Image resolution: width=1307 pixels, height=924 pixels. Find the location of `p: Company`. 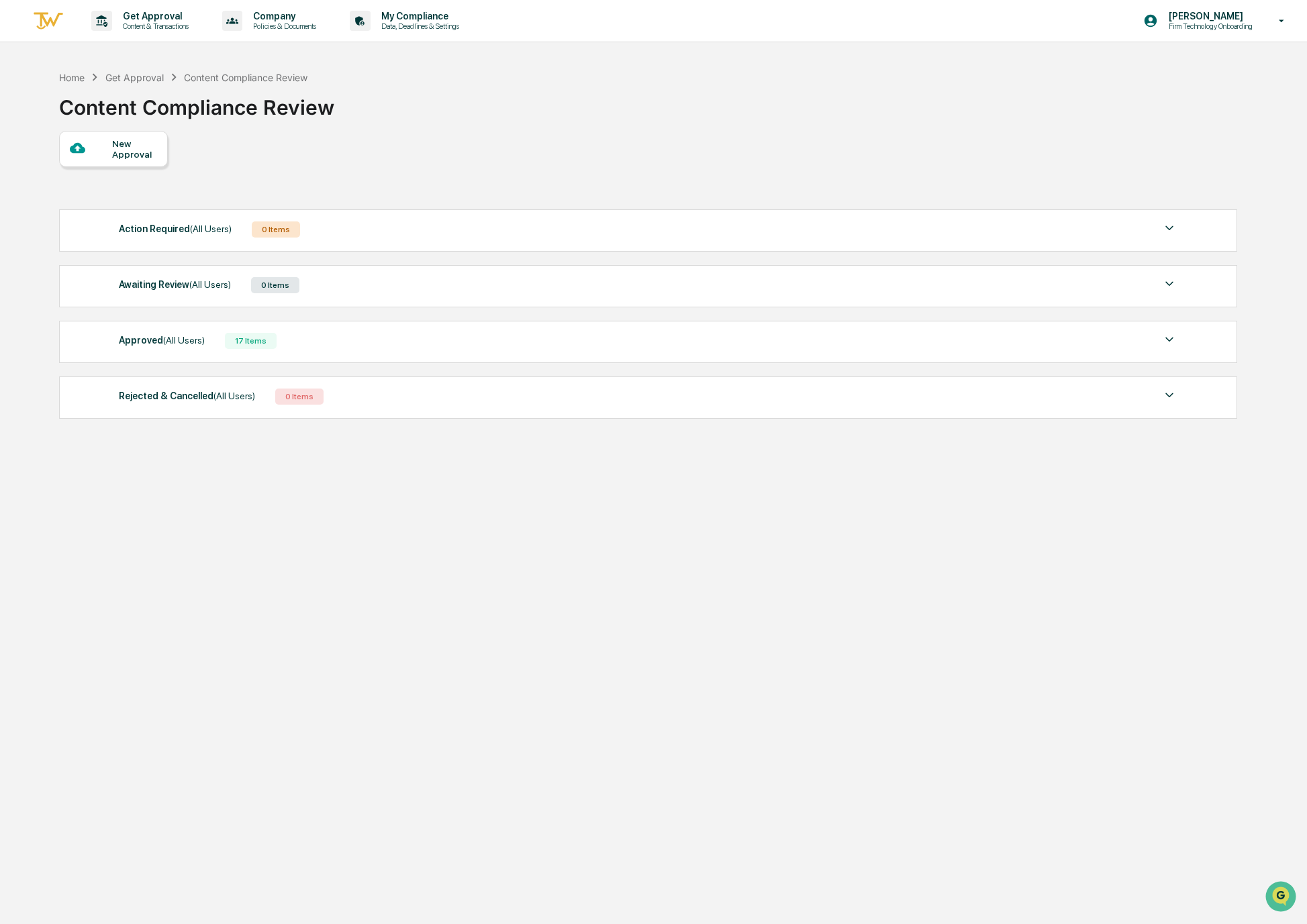

p: Company is located at coordinates (282, 16).